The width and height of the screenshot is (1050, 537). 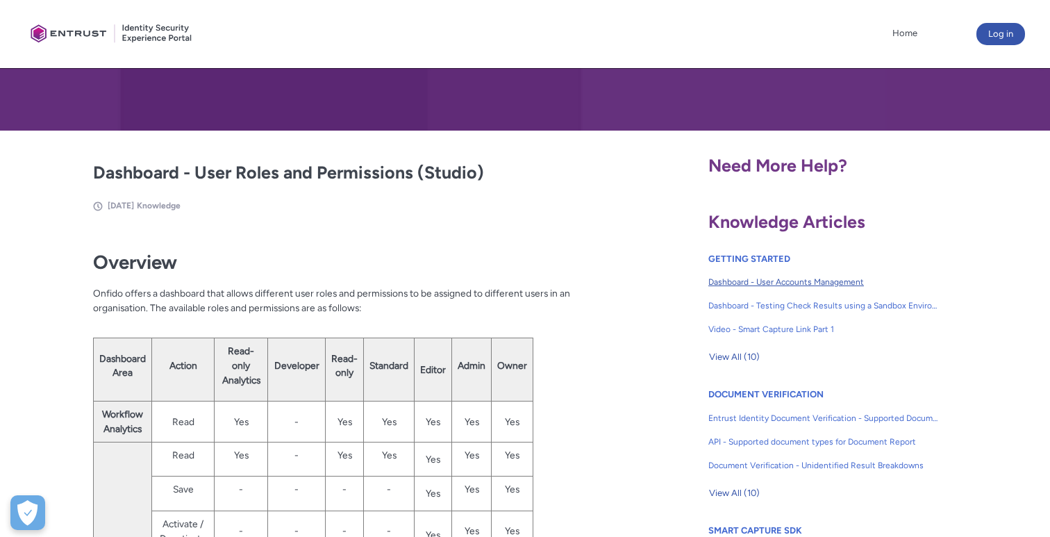 What do you see at coordinates (766, 394) in the screenshot?
I see `a: DOCUMENT VERIFICATION` at bounding box center [766, 394].